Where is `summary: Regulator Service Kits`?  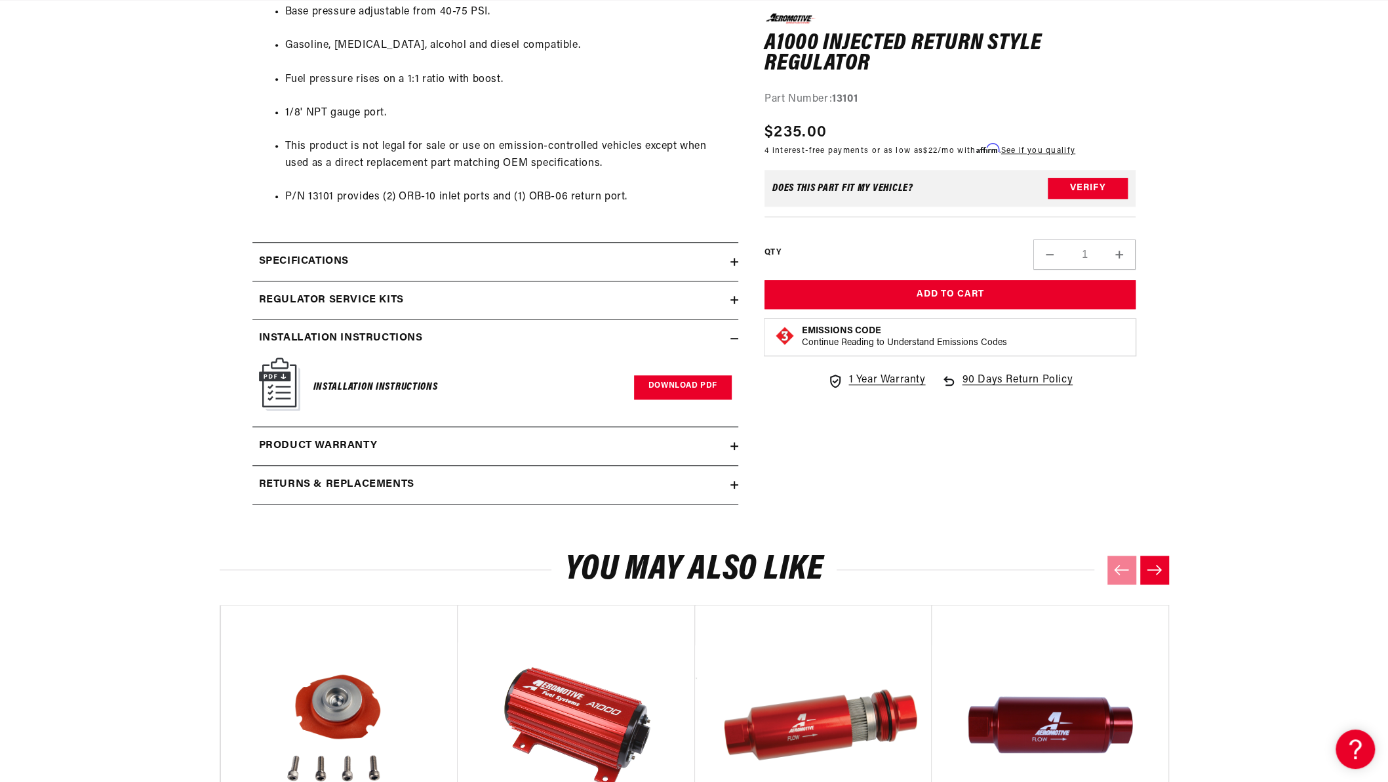
summary: Regulator Service Kits is located at coordinates (495, 300).